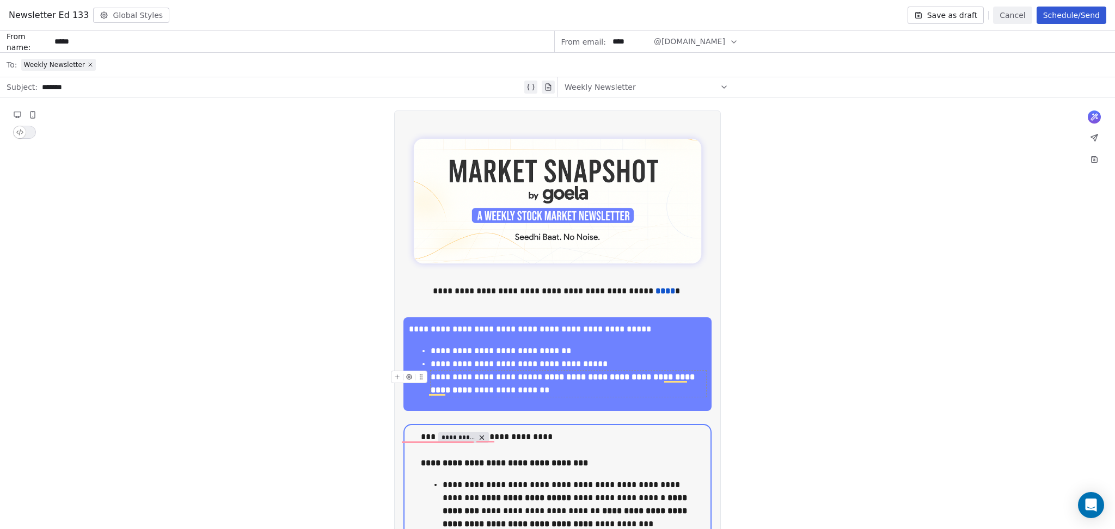 Image resolution: width=1115 pixels, height=529 pixels. I want to click on button: Global Styles, so click(131, 15).